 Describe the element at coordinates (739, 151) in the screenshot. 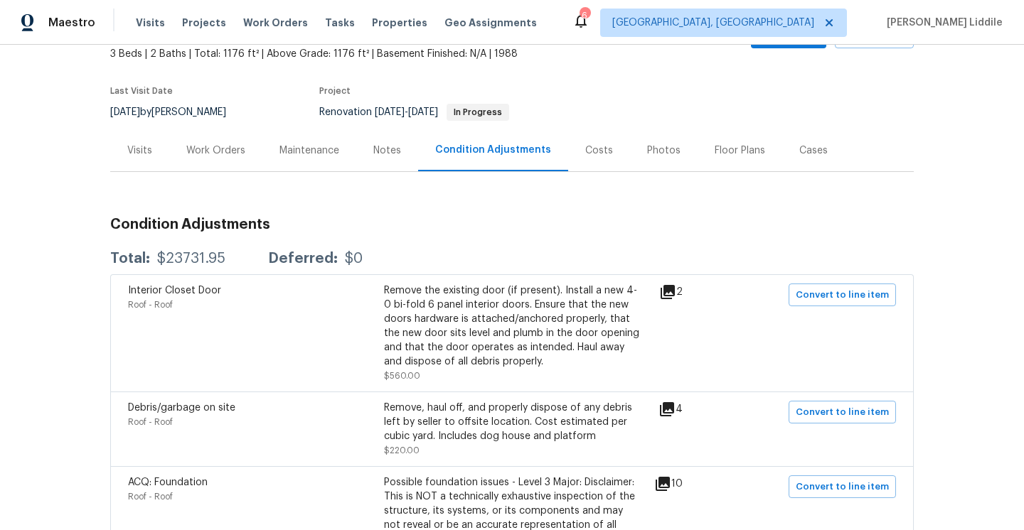

I see `div: Floor Plans` at that location.